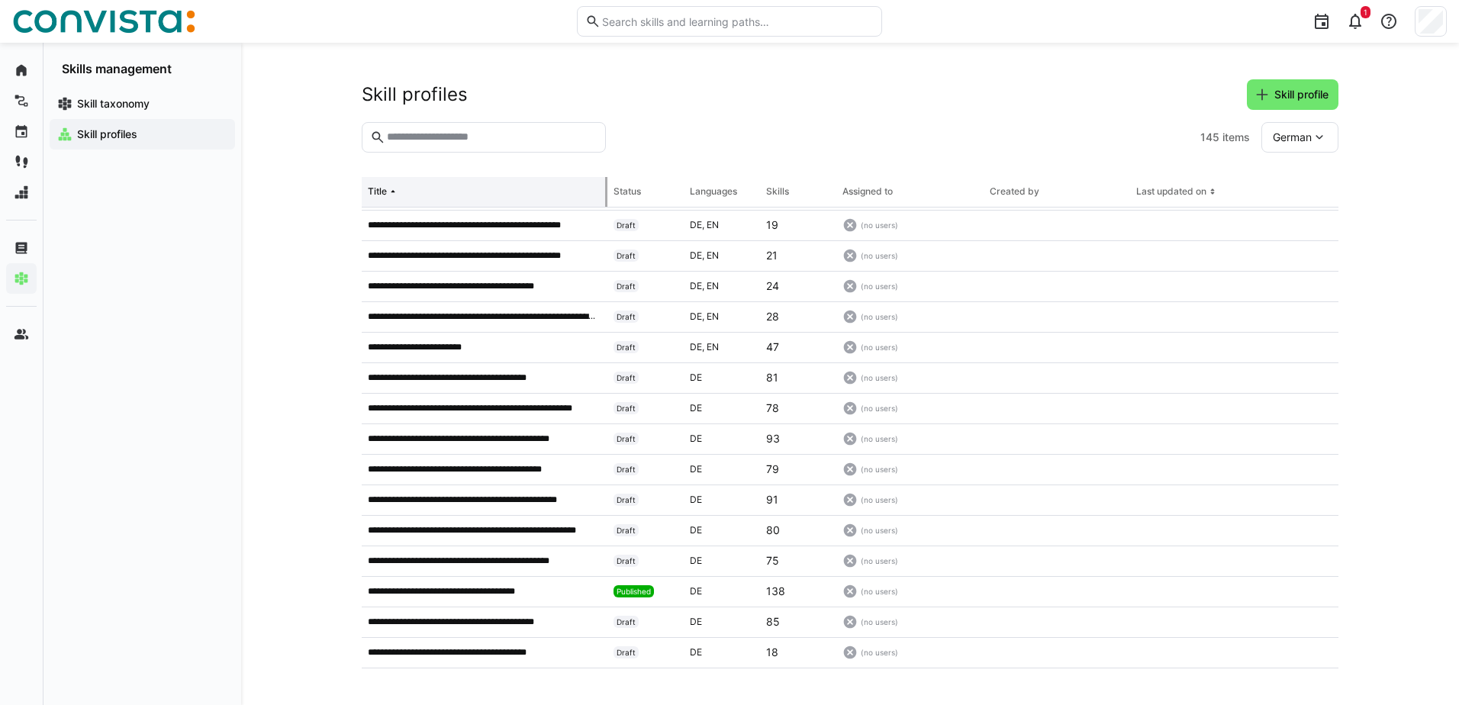  I want to click on div: Last updated on, so click(1172, 192).